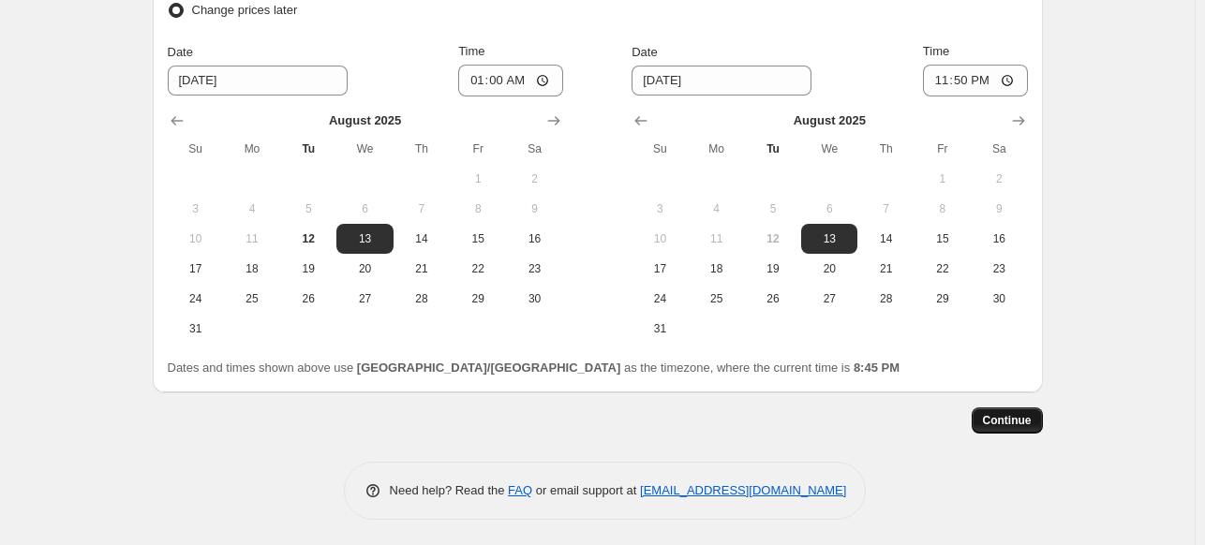 Image resolution: width=1205 pixels, height=545 pixels. Describe the element at coordinates (449, 490) in the screenshot. I see `span: Need help? Read the` at that location.